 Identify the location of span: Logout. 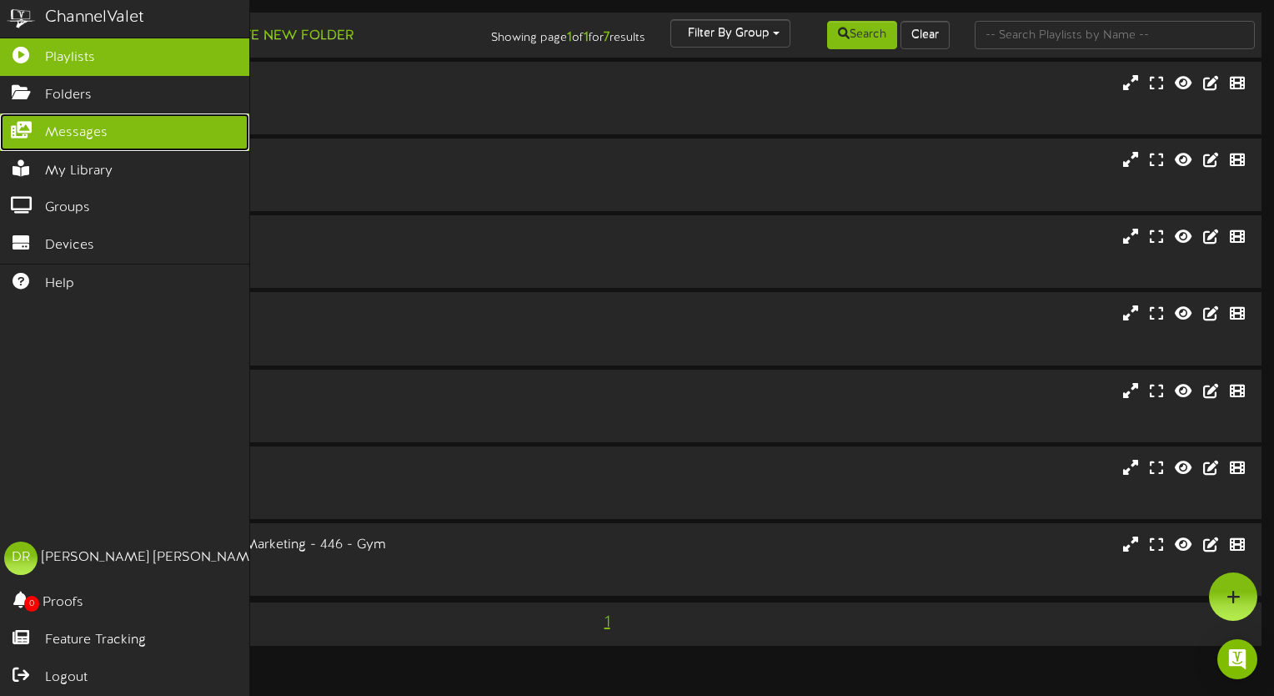
(66, 677).